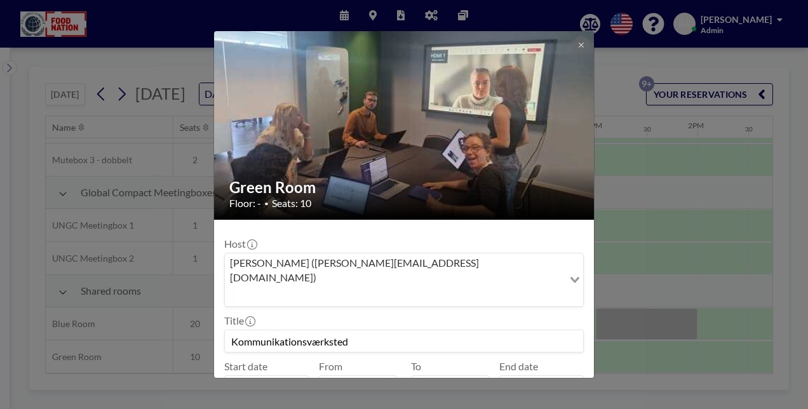  Describe the element at coordinates (292, 203) in the screenshot. I see `span: Seats: 10` at that location.